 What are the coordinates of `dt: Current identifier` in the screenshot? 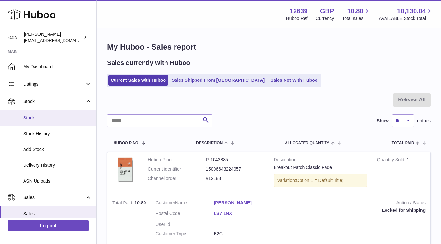 It's located at (177, 169).